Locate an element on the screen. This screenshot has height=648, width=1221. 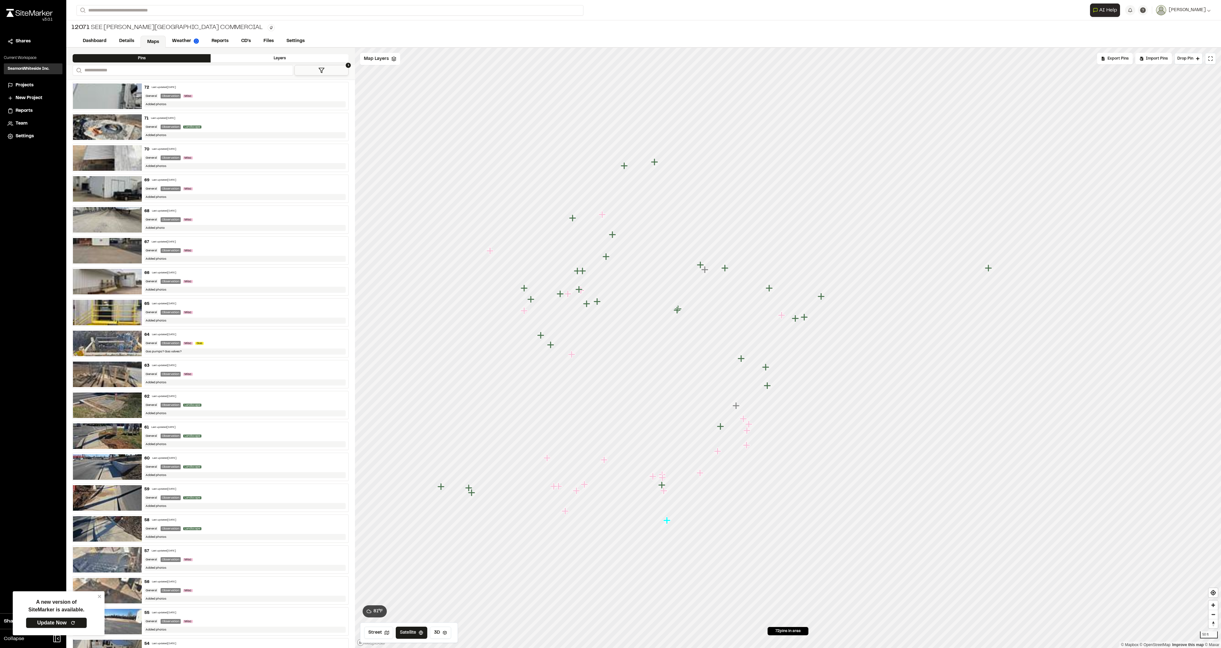
span: 1 is located at coordinates (348, 65).